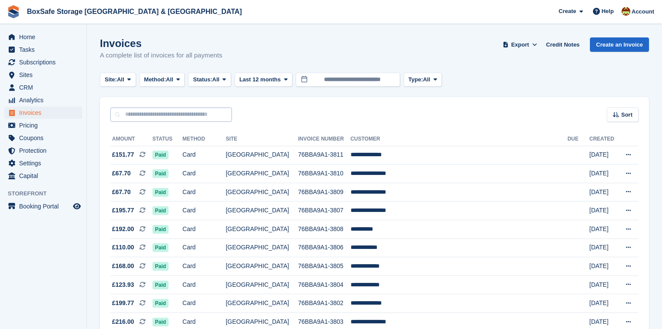  I want to click on span: £123.93, so click(123, 284).